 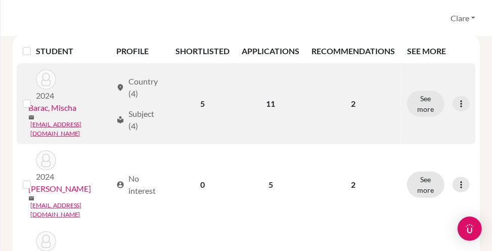 What do you see at coordinates (120, 87) in the screenshot?
I see `span: location_on` at bounding box center [120, 87].